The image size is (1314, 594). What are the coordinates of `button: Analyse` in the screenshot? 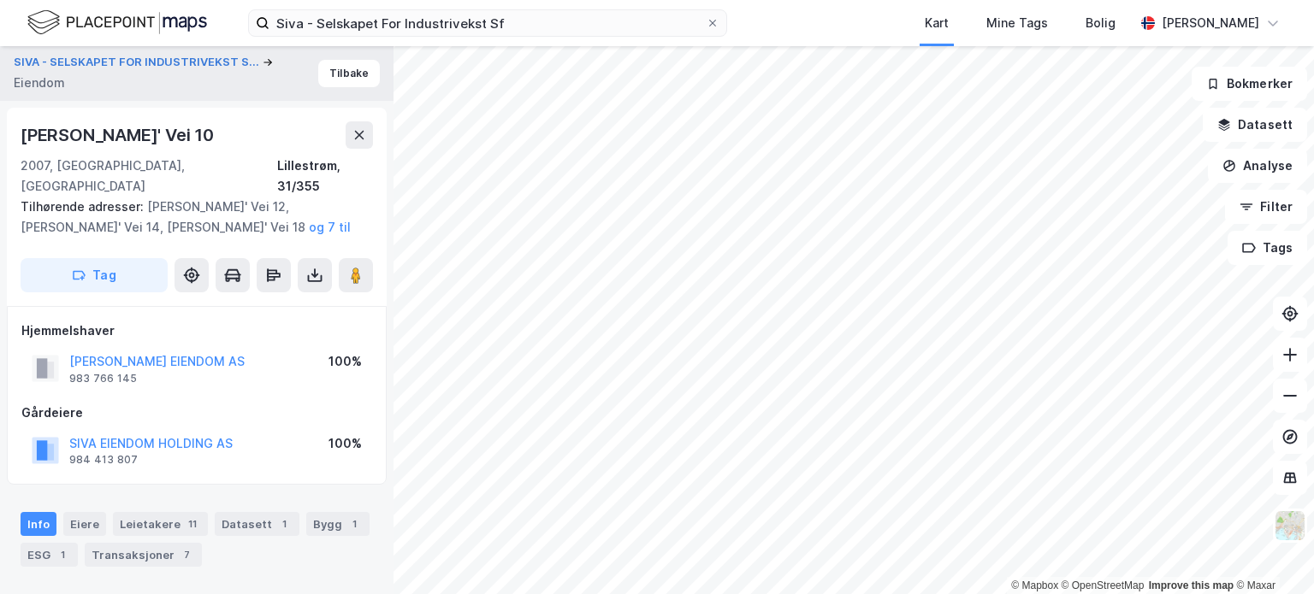 It's located at (1257, 166).